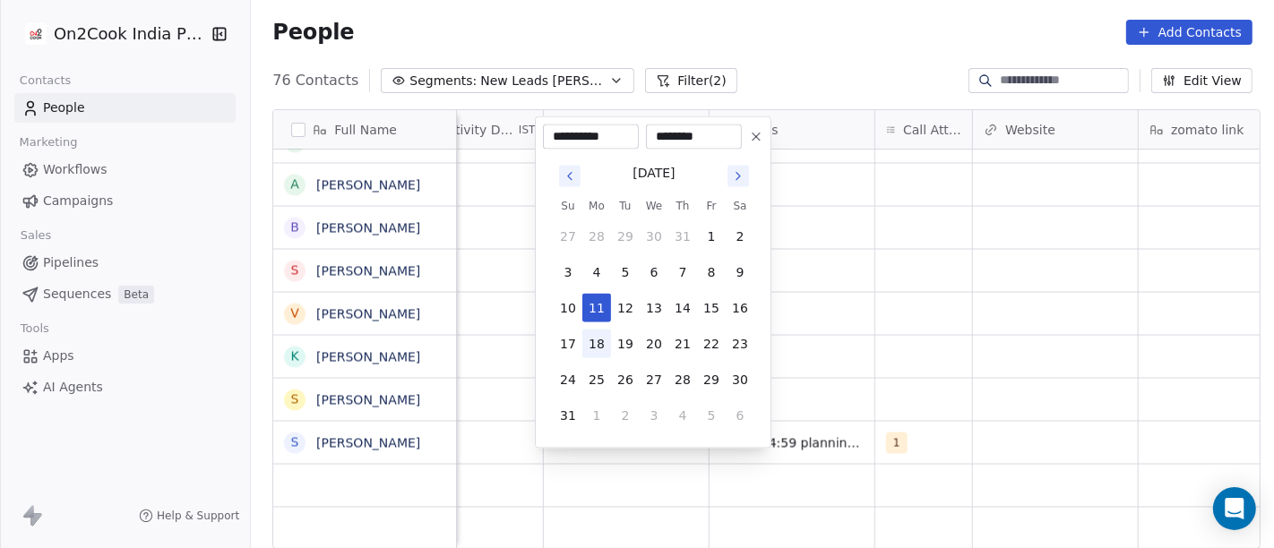 This screenshot has width=1274, height=548. I want to click on th: Sunday, so click(568, 206).